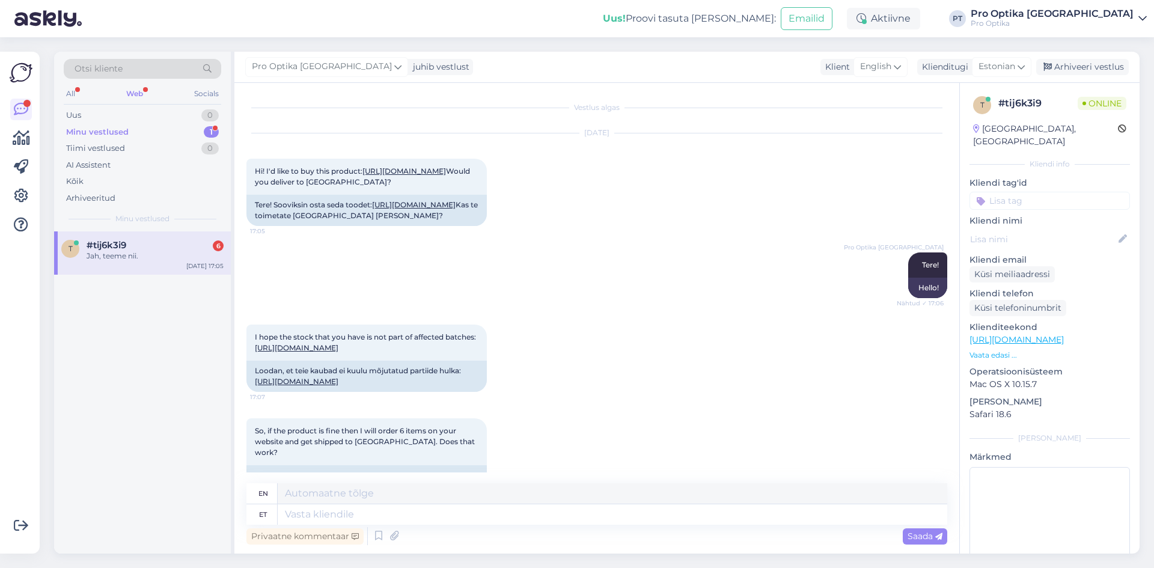 The height and width of the screenshot is (568, 1154). What do you see at coordinates (958, 19) in the screenshot?
I see `div: PT` at bounding box center [958, 19].